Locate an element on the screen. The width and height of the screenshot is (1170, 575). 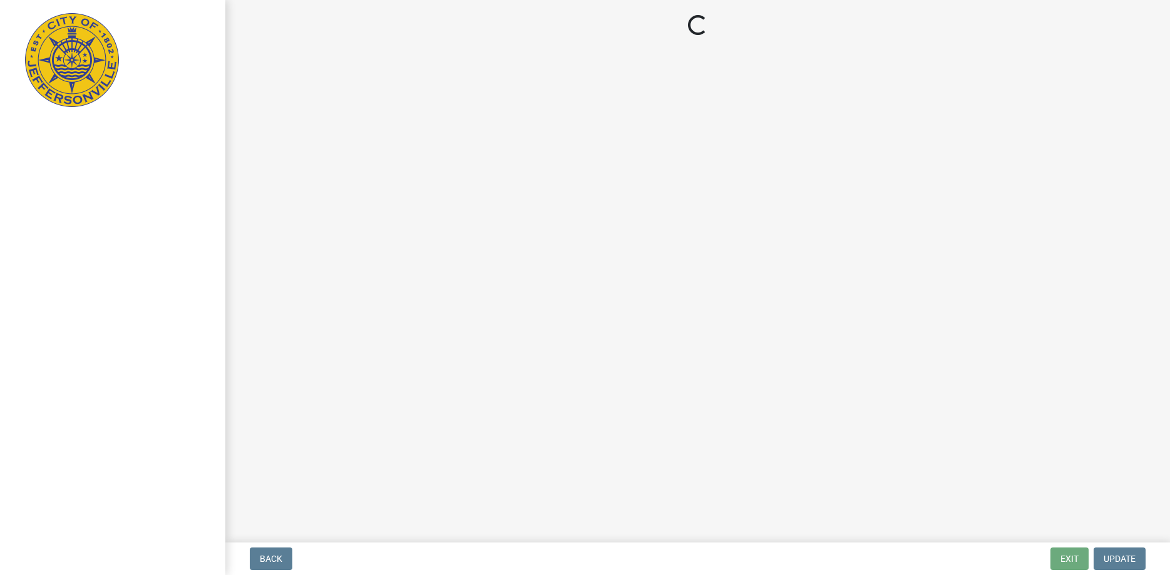
button: Update is located at coordinates (1119, 559).